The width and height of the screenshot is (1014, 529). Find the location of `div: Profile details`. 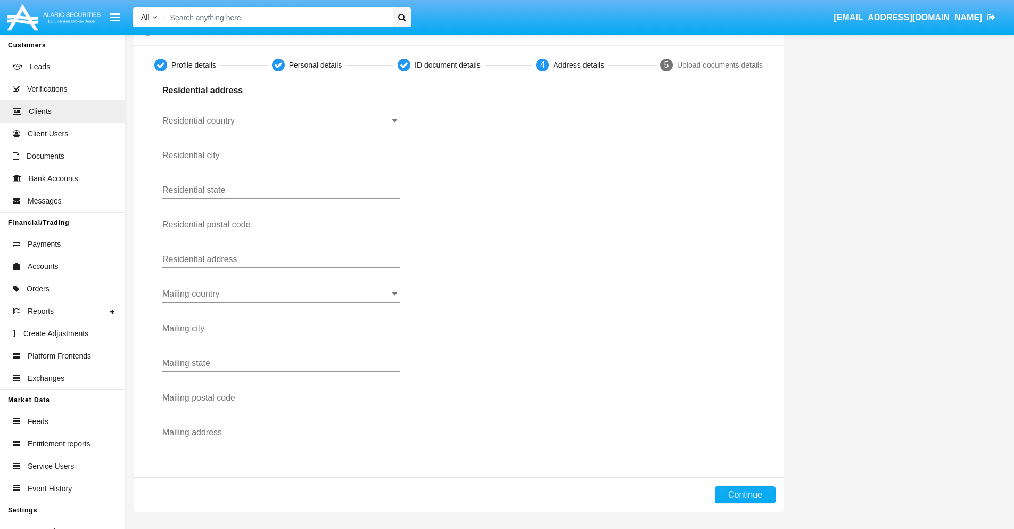

div: Profile details is located at coordinates (194, 65).